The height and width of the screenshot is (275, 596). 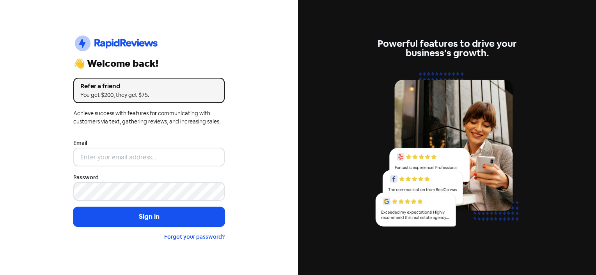 I want to click on div: You get $200, they get $75., so click(x=149, y=95).